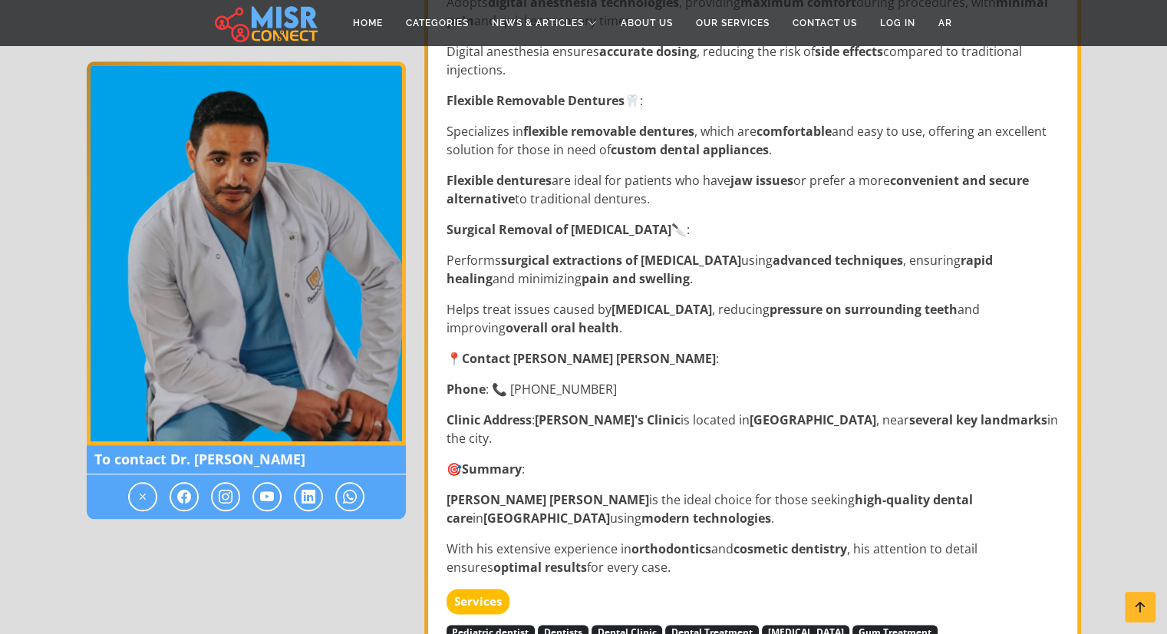 This screenshot has width=1167, height=634. I want to click on p: Helps treat issues caused by , reducing and improving ., so click(754, 318).